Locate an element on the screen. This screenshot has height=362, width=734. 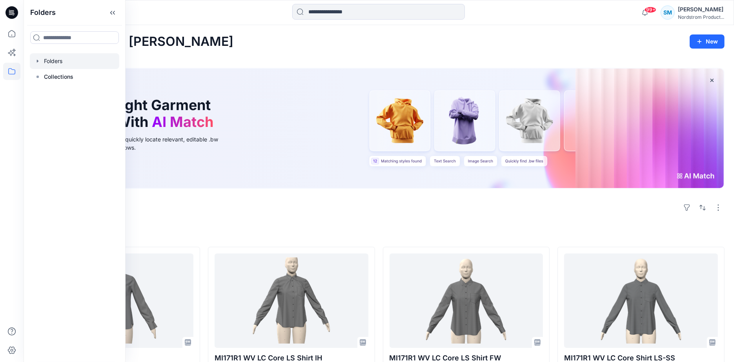
span: 99+ is located at coordinates (650, 10).